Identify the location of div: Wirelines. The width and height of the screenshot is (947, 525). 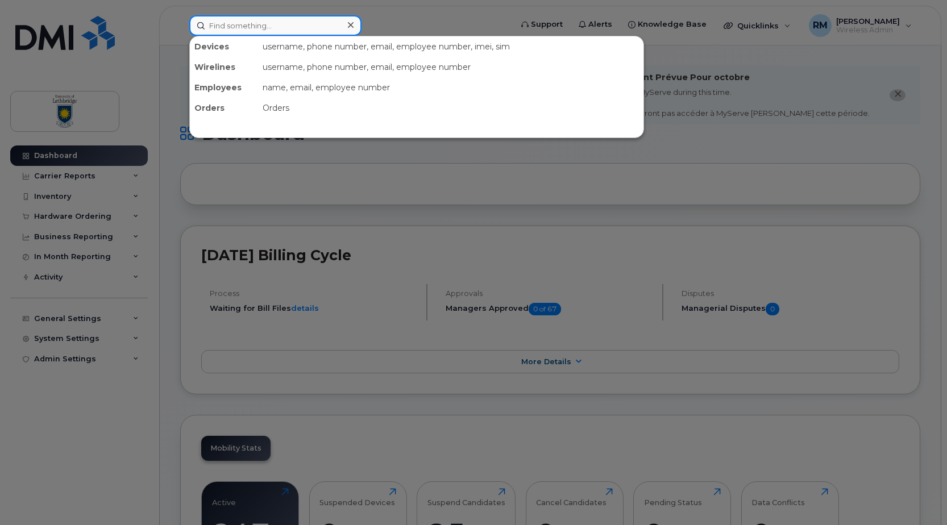
(224, 67).